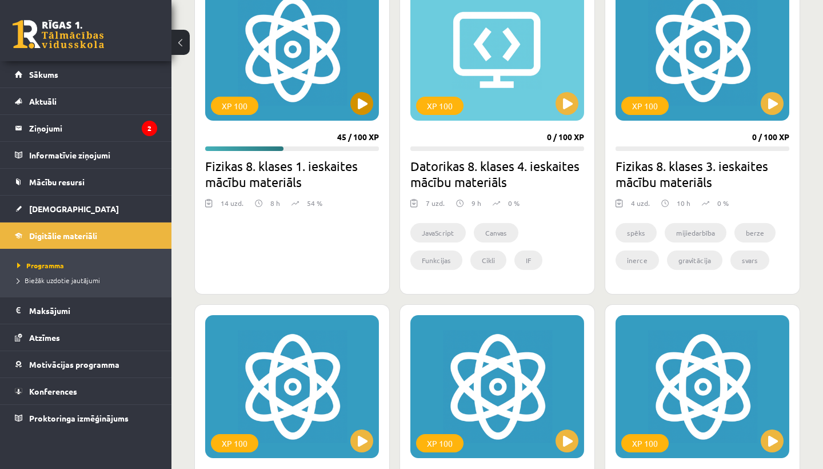 The image size is (823, 469). What do you see at coordinates (496, 233) in the screenshot?
I see `li: Canvas` at bounding box center [496, 233].